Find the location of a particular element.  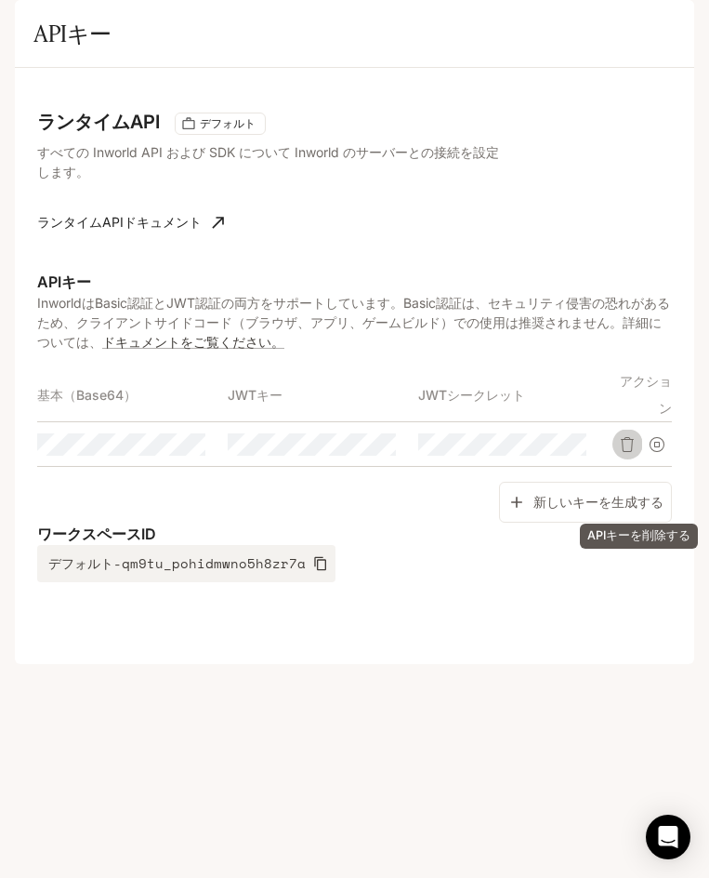

div: これらのキーは現在のワークスペースにのみ適用されます is located at coordinates (220, 124).